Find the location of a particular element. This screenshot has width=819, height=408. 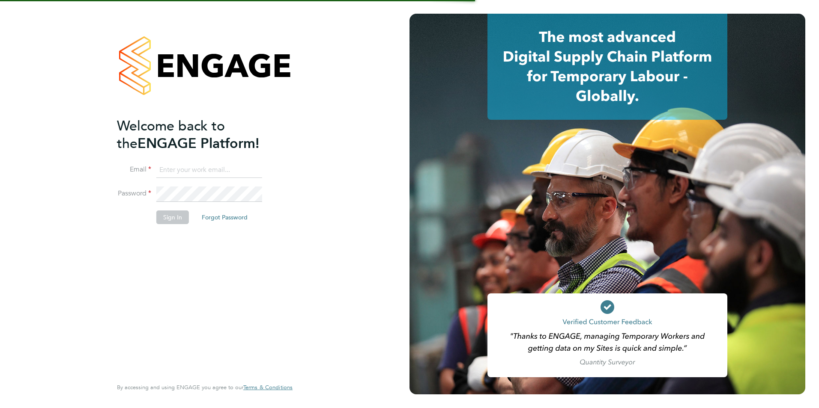

label: Password is located at coordinates (134, 194).